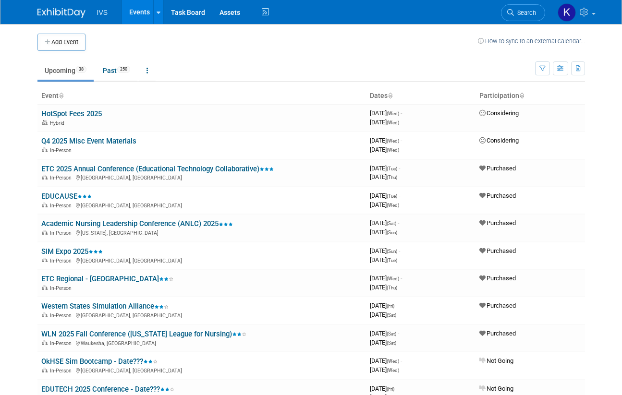  What do you see at coordinates (61, 96) in the screenshot?
I see `a: Sort by Event Name` at bounding box center [61, 96].